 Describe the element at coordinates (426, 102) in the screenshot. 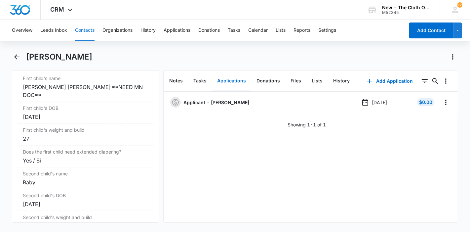

I see `div: $0.00` at that location.